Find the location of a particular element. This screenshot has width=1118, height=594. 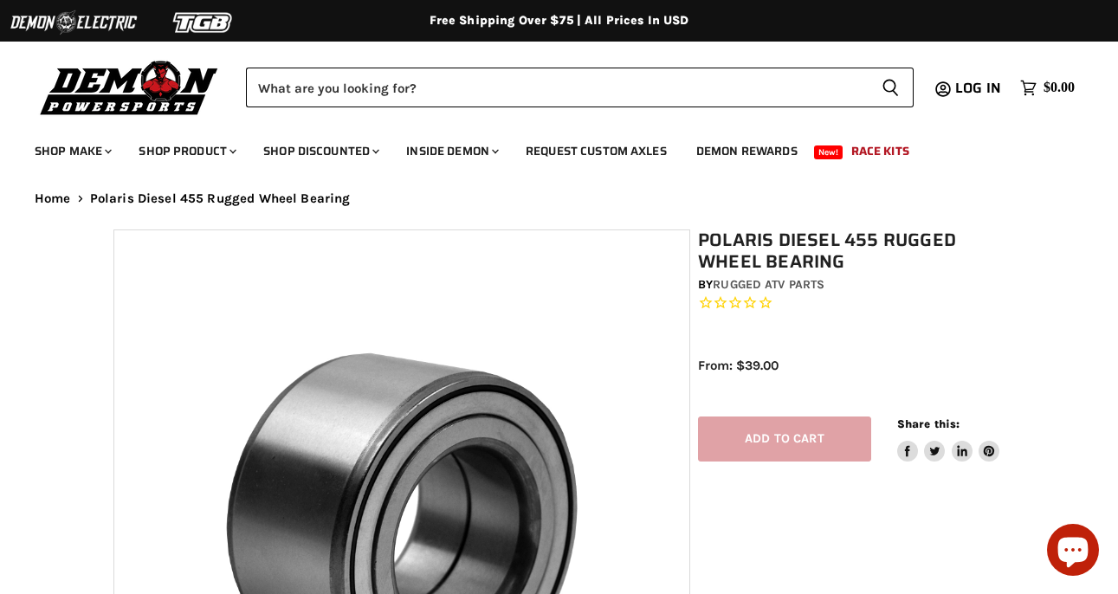

a: Inside Demon is located at coordinates (451, 151).